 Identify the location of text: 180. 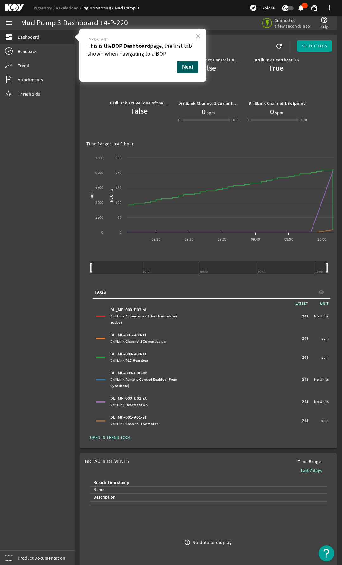
(118, 188).